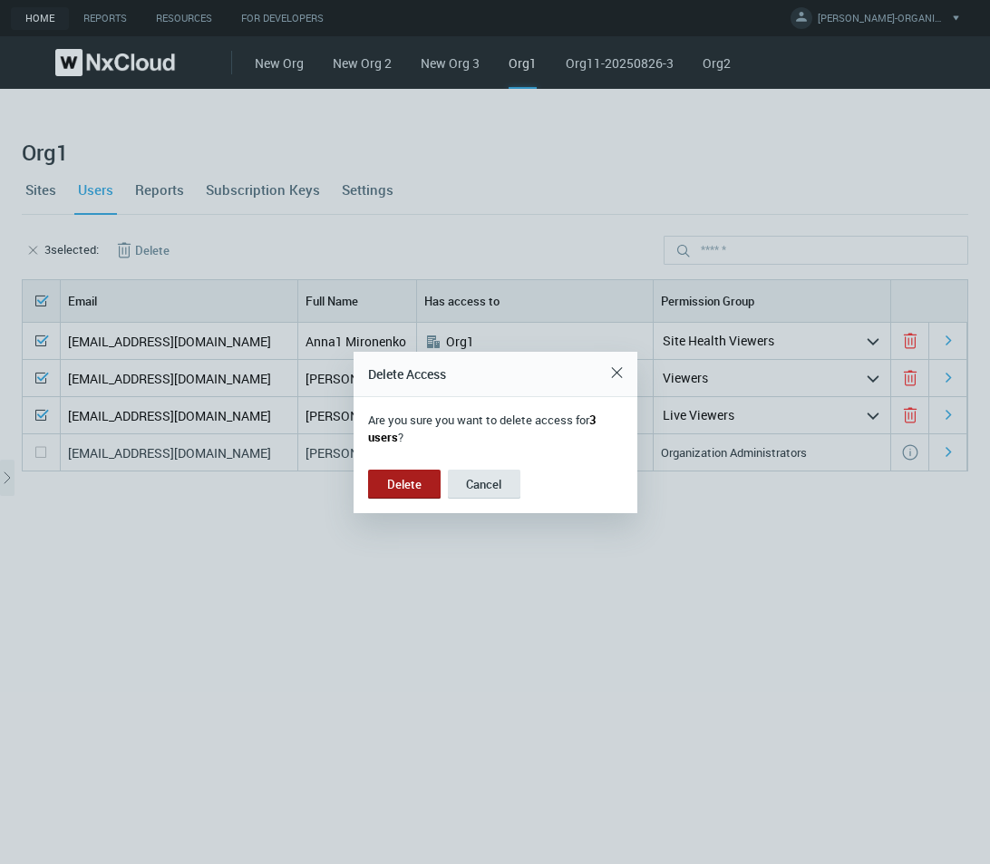  I want to click on button: Delete, so click(404, 484).